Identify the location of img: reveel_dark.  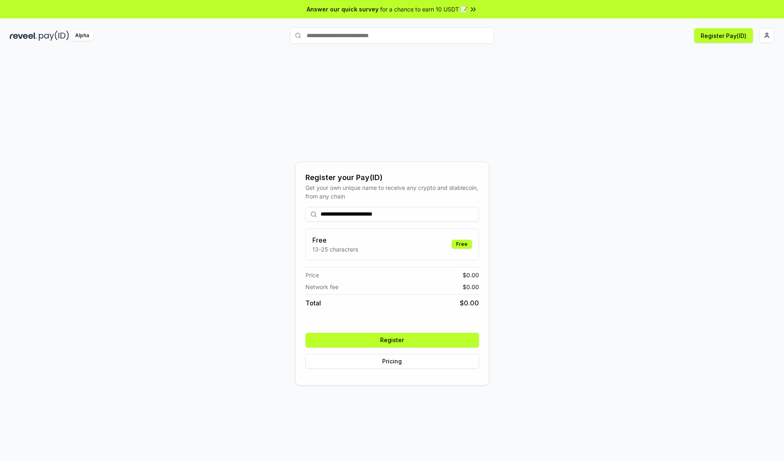
(23, 36).